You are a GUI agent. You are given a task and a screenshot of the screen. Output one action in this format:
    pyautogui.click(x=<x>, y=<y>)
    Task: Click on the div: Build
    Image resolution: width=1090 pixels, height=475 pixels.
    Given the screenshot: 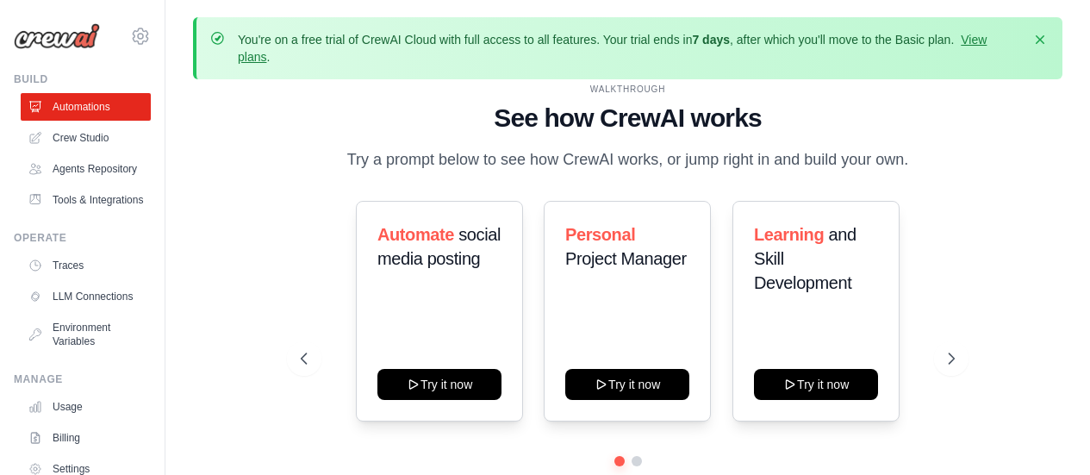 What is the action you would take?
    pyautogui.click(x=82, y=79)
    